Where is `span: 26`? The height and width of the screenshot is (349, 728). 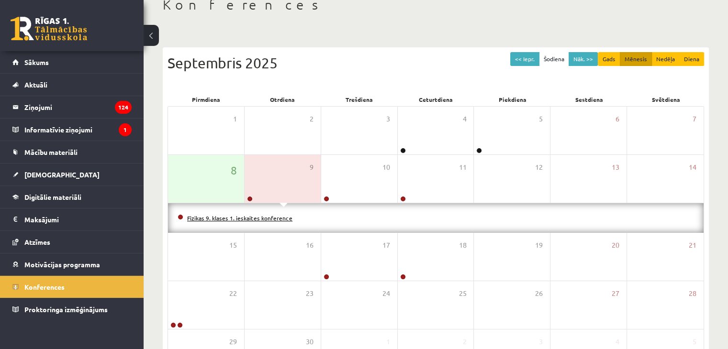
span: 26 is located at coordinates (539, 294).